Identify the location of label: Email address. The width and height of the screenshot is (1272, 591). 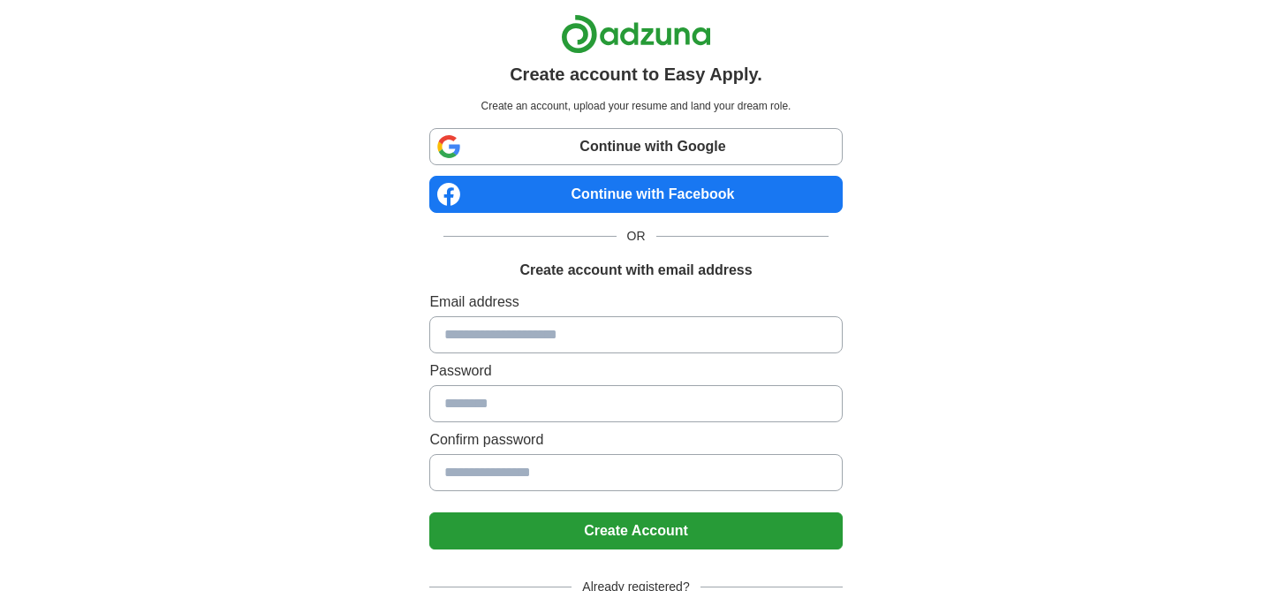
(635, 302).